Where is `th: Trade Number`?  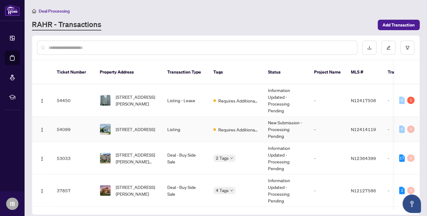 th: Trade Number is located at coordinates (404, 72).